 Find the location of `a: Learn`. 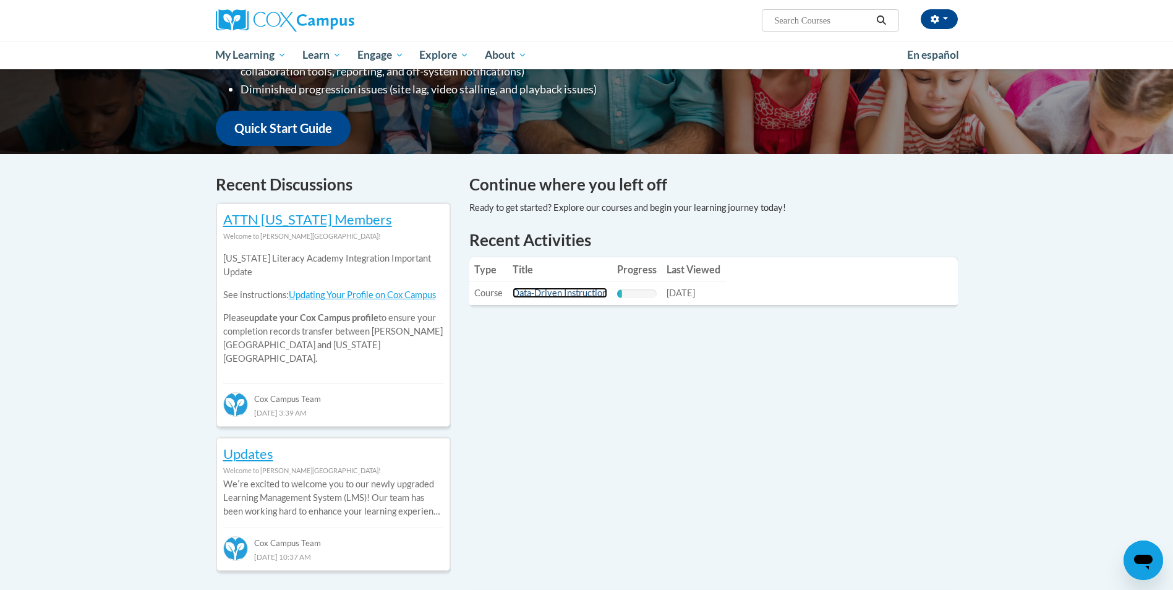

a: Learn is located at coordinates (322, 55).